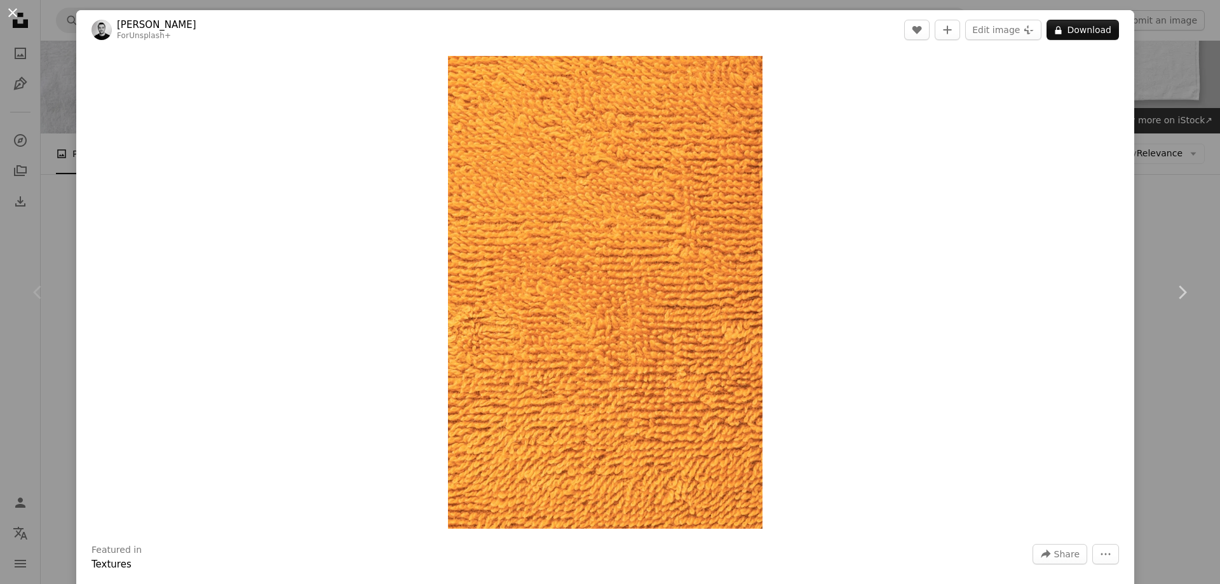  Describe the element at coordinates (947, 30) in the screenshot. I see `button: Add to Collection` at that location.